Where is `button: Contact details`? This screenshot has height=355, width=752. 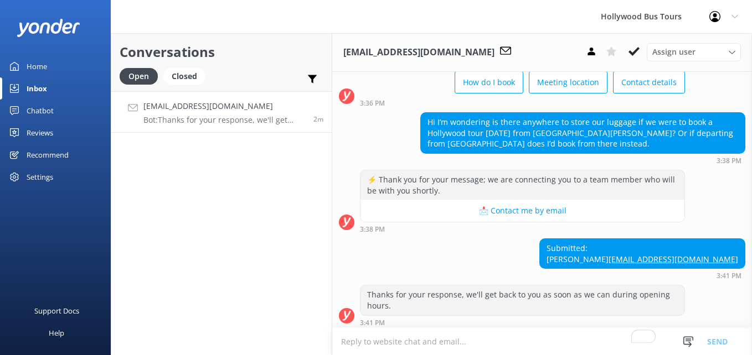
button: Contact details is located at coordinates (649, 82).